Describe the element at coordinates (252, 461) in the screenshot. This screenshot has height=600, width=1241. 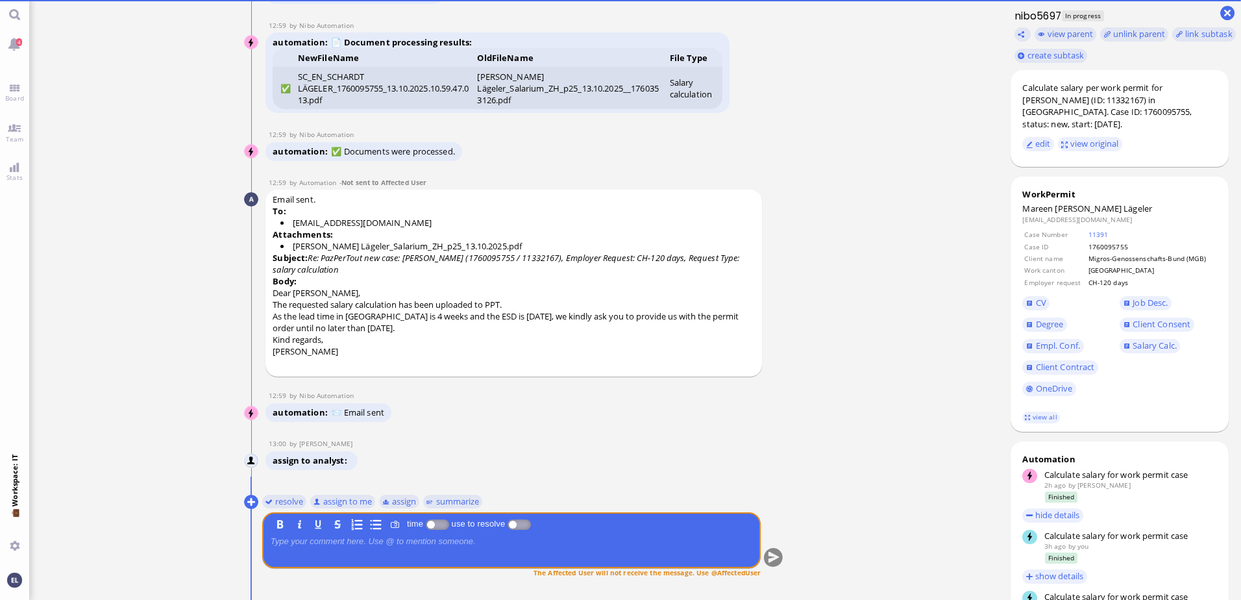
I see `img: Anand Pazhenkottil` at that location.